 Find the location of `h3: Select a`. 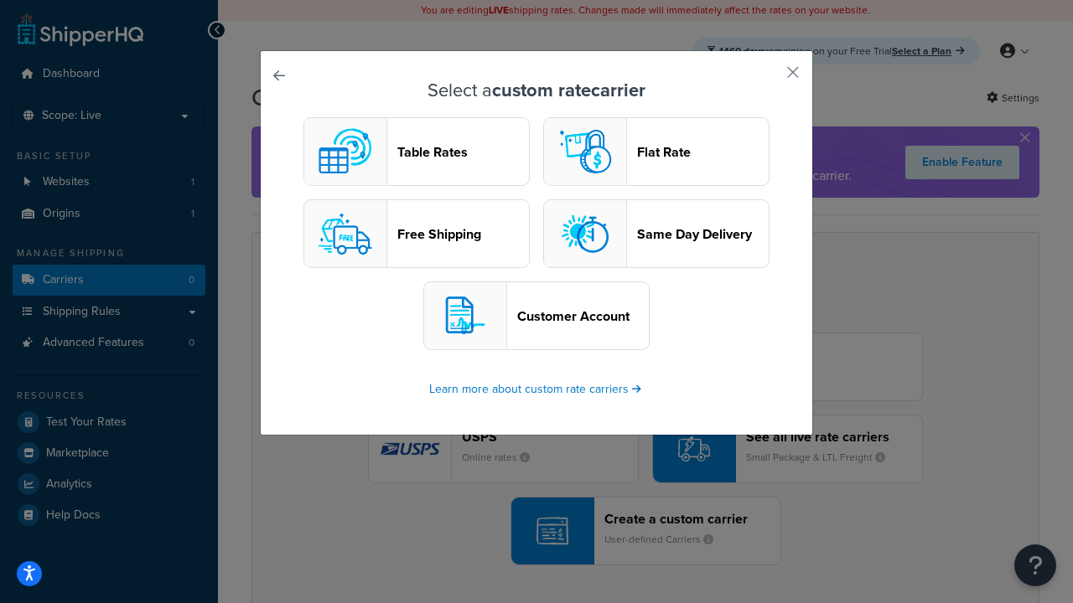

h3: Select a is located at coordinates (536, 90).